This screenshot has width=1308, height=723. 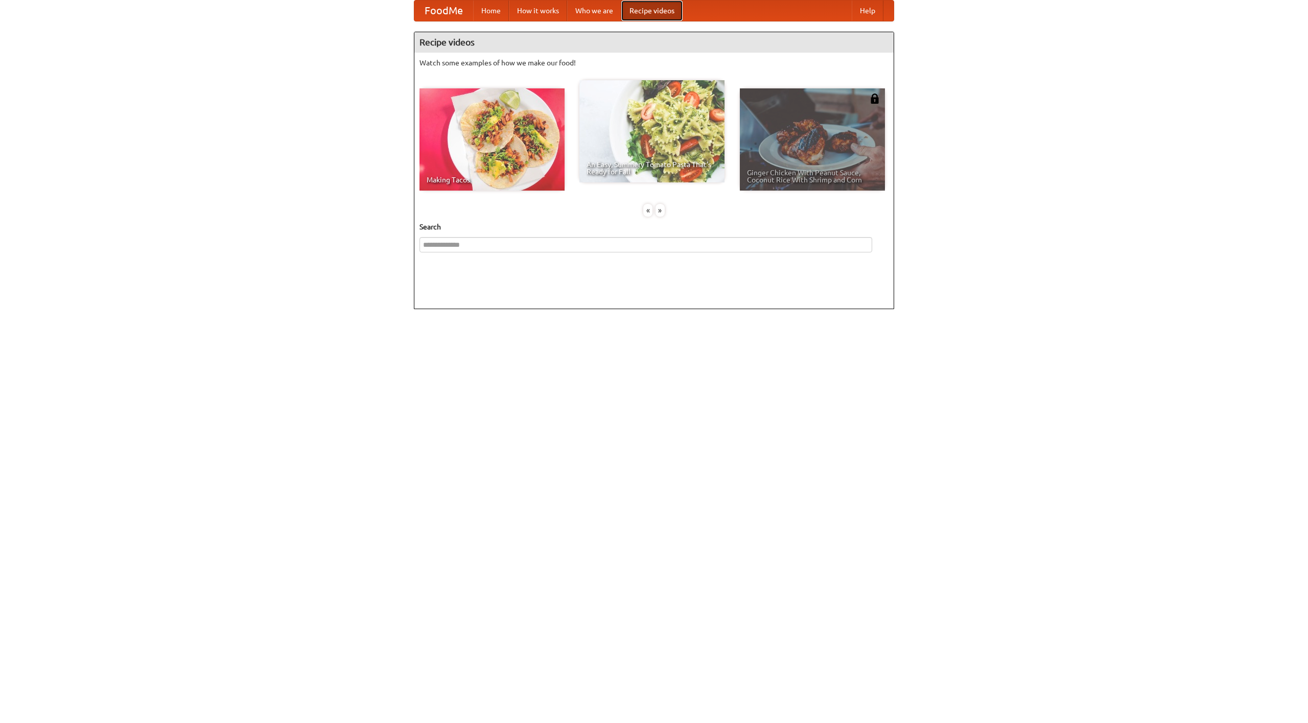 What do you see at coordinates (654, 227) in the screenshot?
I see `h5: Search` at bounding box center [654, 227].